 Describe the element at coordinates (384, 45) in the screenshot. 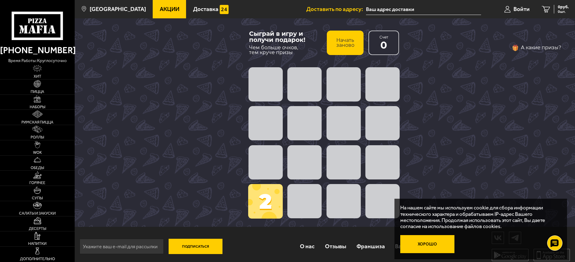

I see `span: 0` at that location.